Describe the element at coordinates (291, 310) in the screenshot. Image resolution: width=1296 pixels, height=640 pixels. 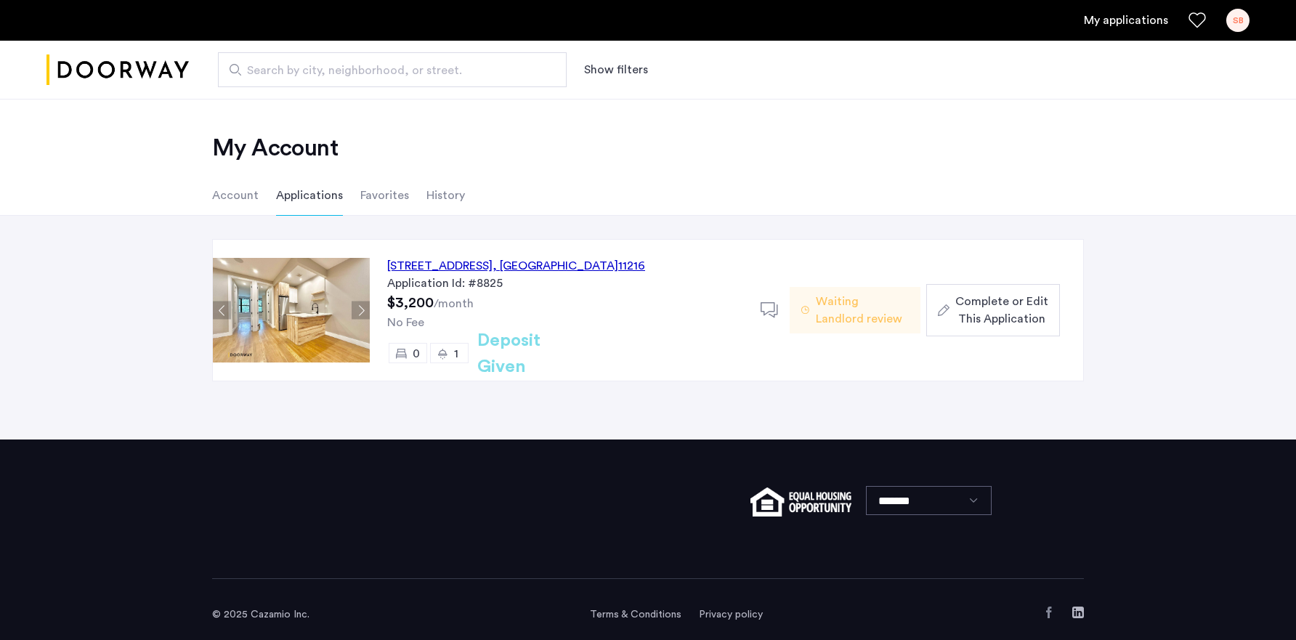
I see `img: Apartment photo` at that location.